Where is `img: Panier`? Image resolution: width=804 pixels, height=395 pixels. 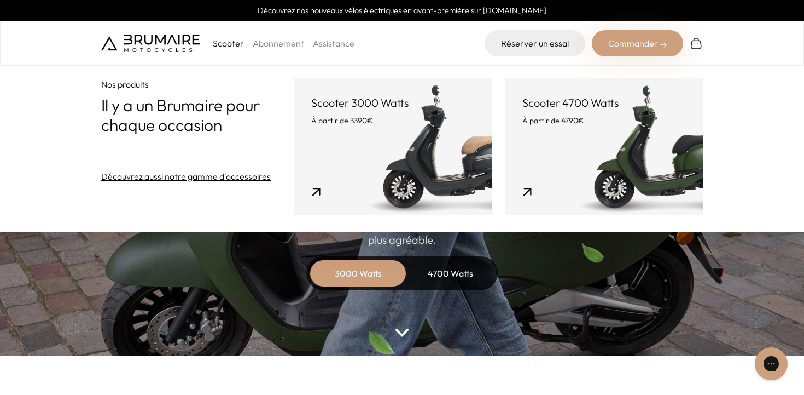
img: Panier is located at coordinates (697, 43).